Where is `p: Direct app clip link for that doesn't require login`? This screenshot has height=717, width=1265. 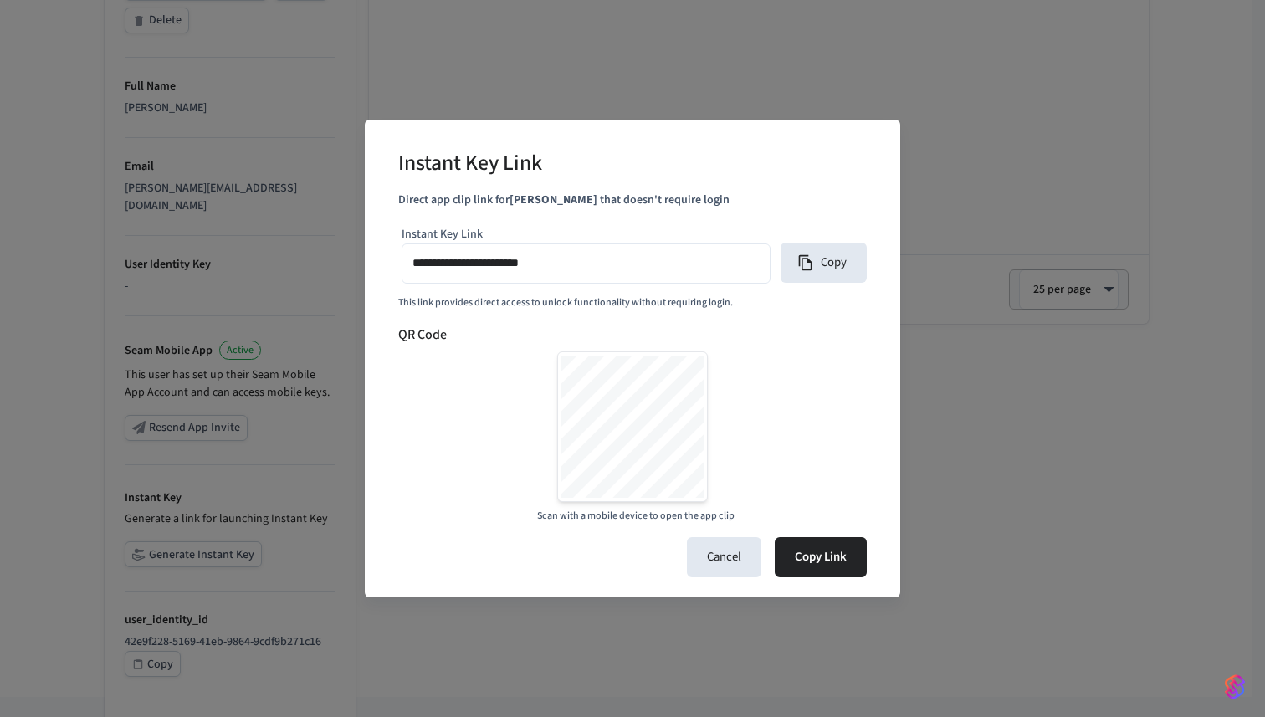
p: Direct app clip link for that doesn't require login is located at coordinates (632, 200).